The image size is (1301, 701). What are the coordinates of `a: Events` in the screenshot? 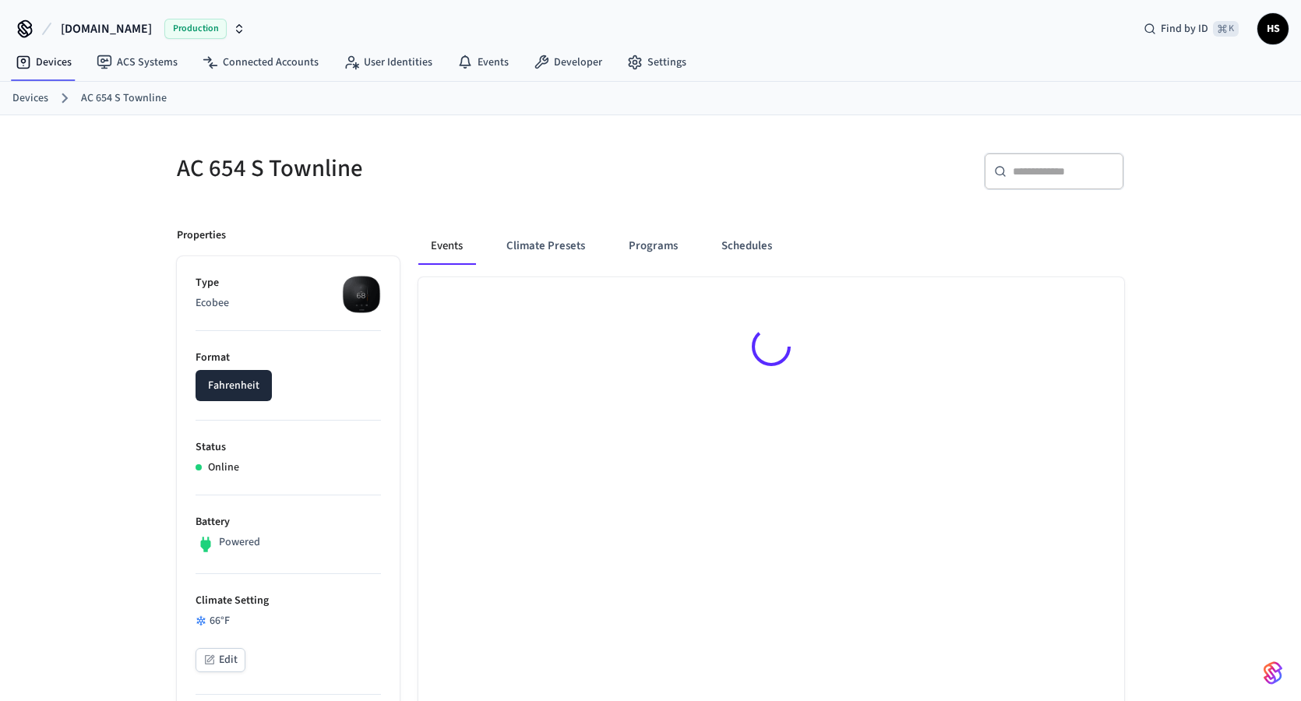 It's located at (483, 62).